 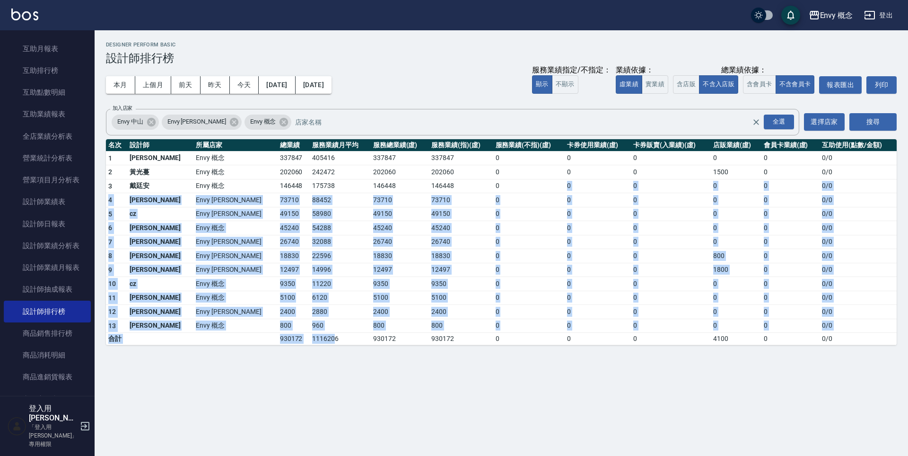 I want to click on td: 45240, so click(x=461, y=228).